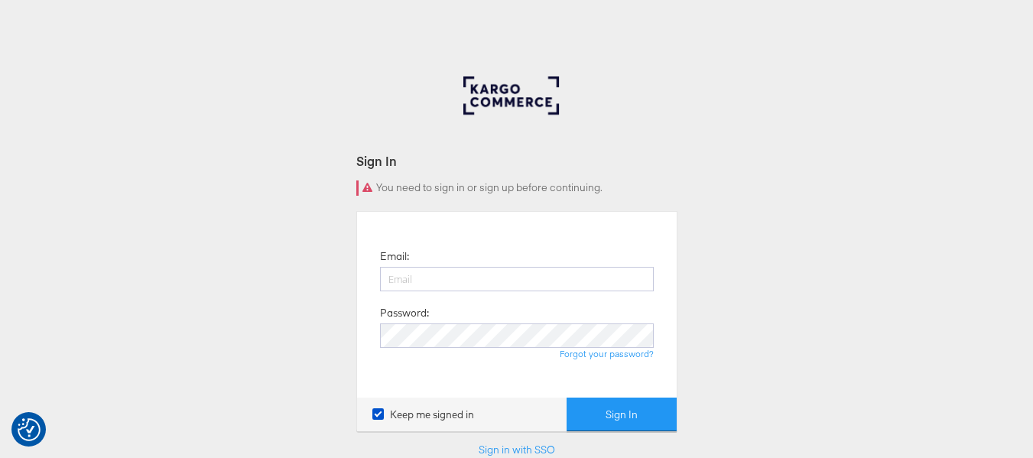 The height and width of the screenshot is (458, 1033). Describe the element at coordinates (29, 430) in the screenshot. I see `img: Revisit consent button` at that location.